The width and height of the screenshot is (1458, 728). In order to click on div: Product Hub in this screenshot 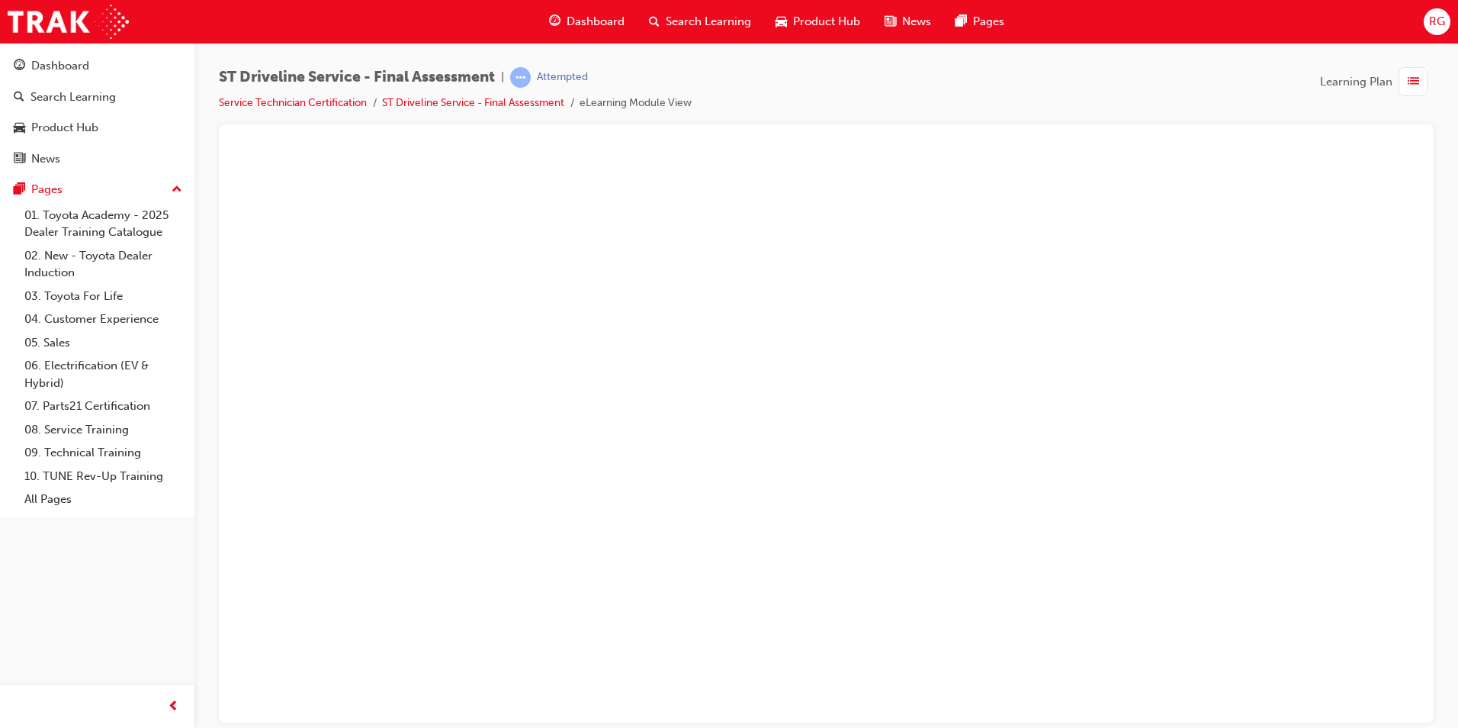, I will do `click(65, 127)`.